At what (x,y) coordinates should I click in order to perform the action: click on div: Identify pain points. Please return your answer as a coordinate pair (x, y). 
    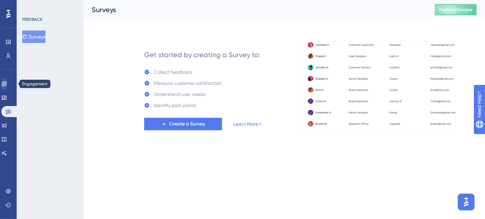
    Looking at the image, I should click on (175, 106).